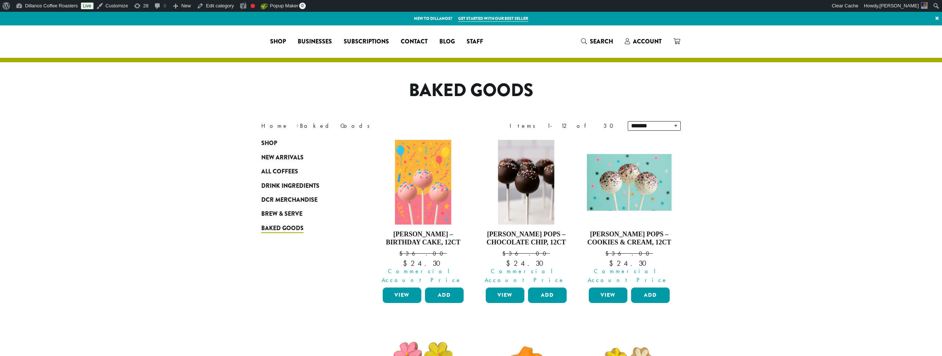 The height and width of the screenshot is (356, 942). I want to click on a: Drink Ingredients, so click(305, 185).